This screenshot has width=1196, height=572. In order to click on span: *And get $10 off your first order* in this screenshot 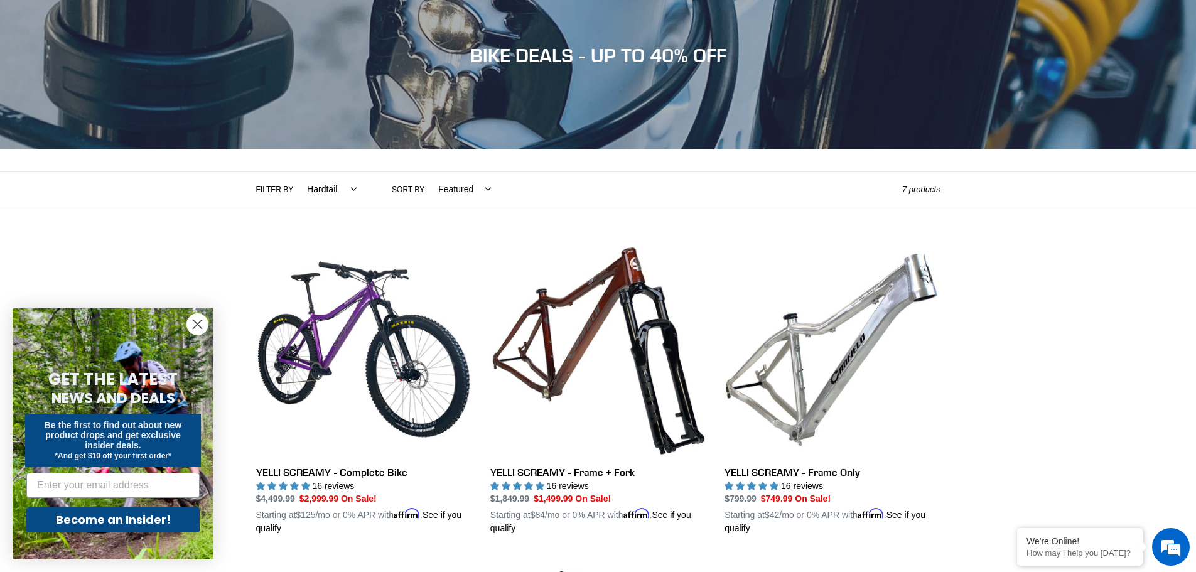, I will do `click(112, 456)`.